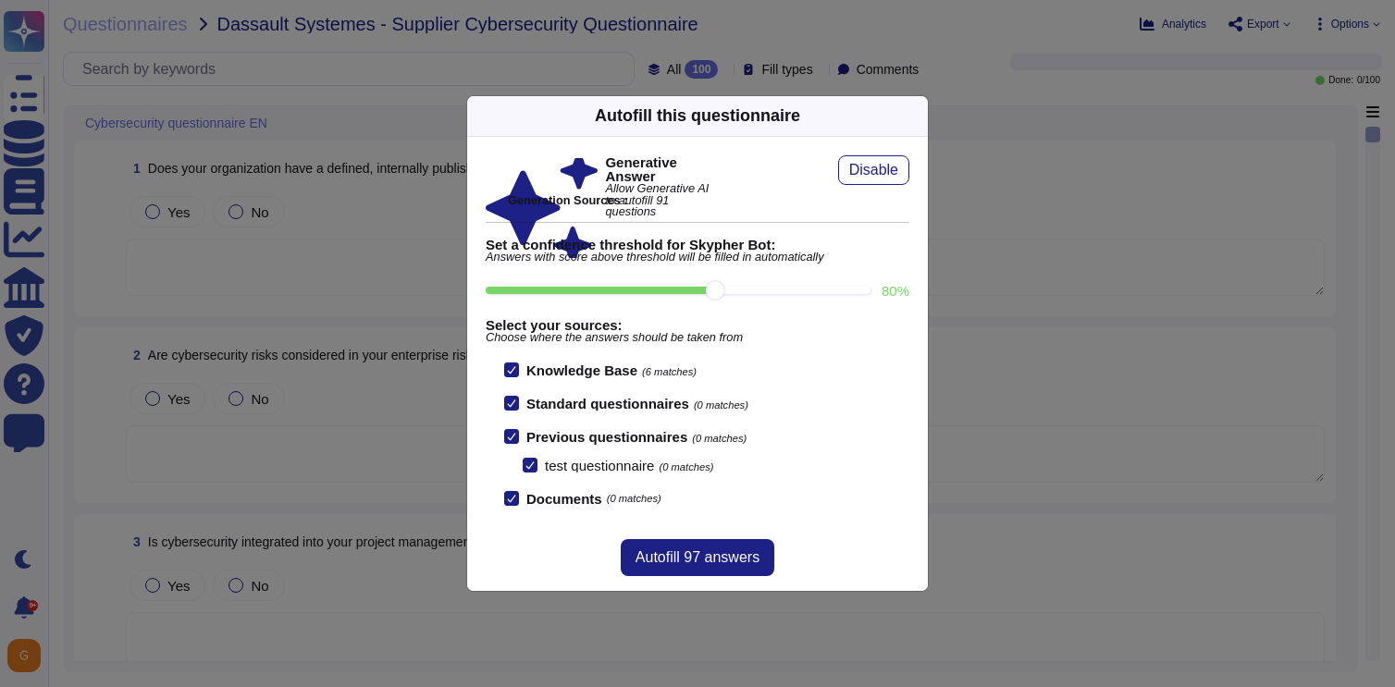 The image size is (1395, 687). What do you see at coordinates (698, 325) in the screenshot?
I see `b: Select your sources:` at bounding box center [698, 325].